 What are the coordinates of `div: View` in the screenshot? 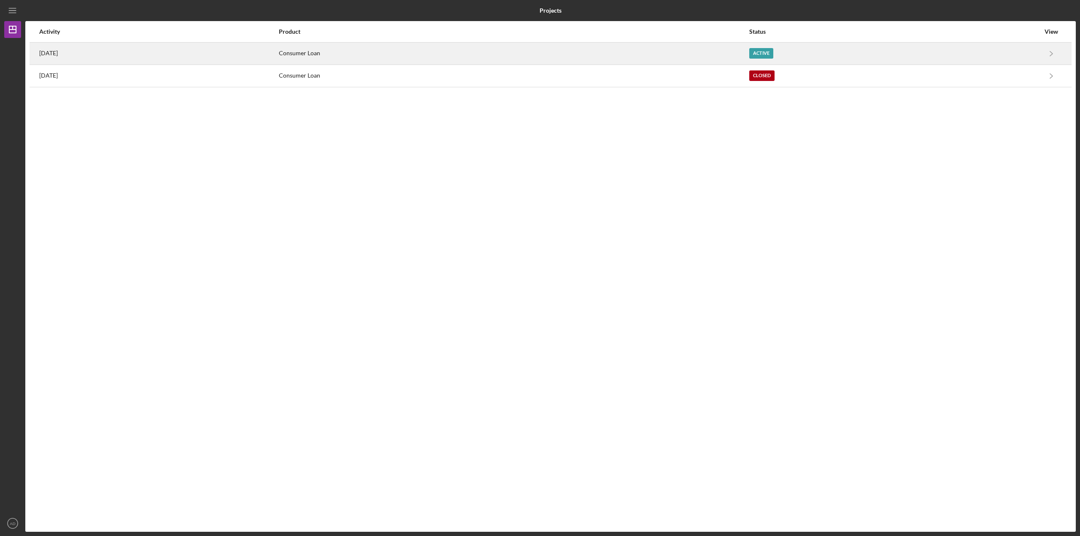 It's located at (1051, 32).